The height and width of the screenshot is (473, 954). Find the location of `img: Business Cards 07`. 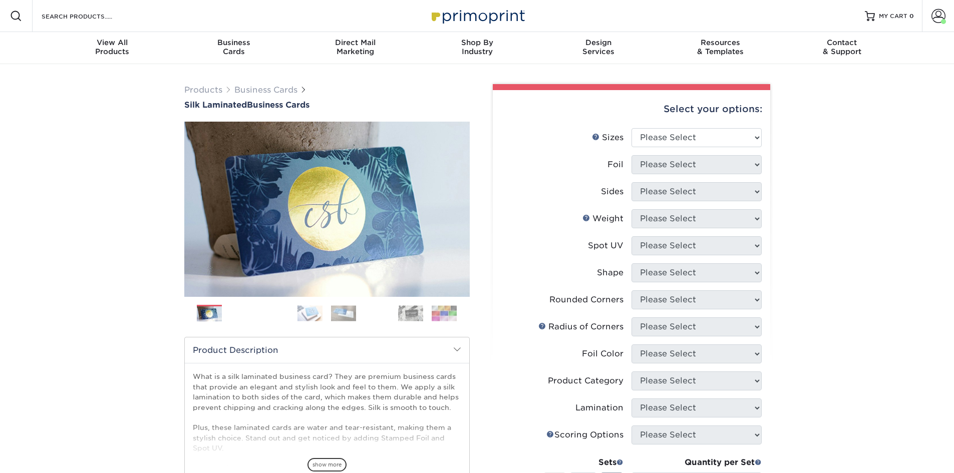

img: Business Cards 07 is located at coordinates (411, 313).